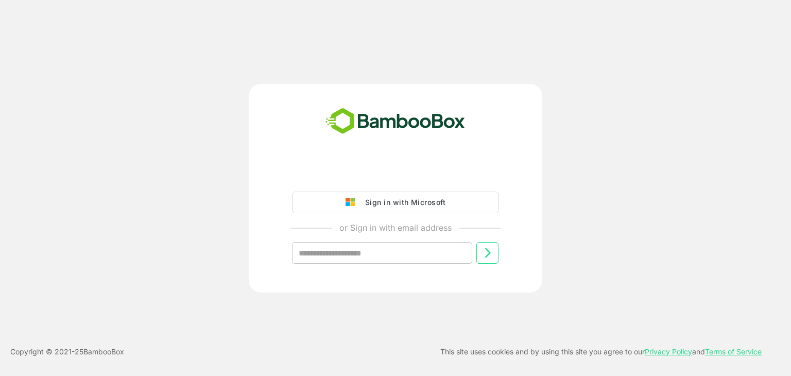  Describe the element at coordinates (733, 351) in the screenshot. I see `a: Terms of Service` at that location.